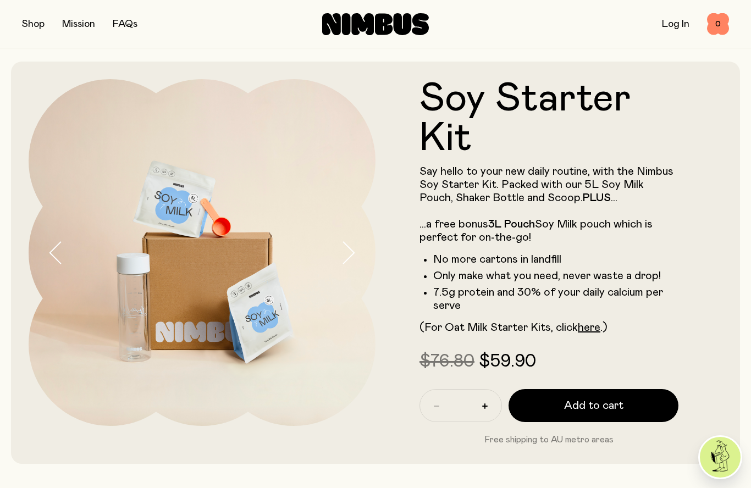 This screenshot has height=488, width=751. I want to click on p: Free shipping to AU metro areas, so click(549, 440).